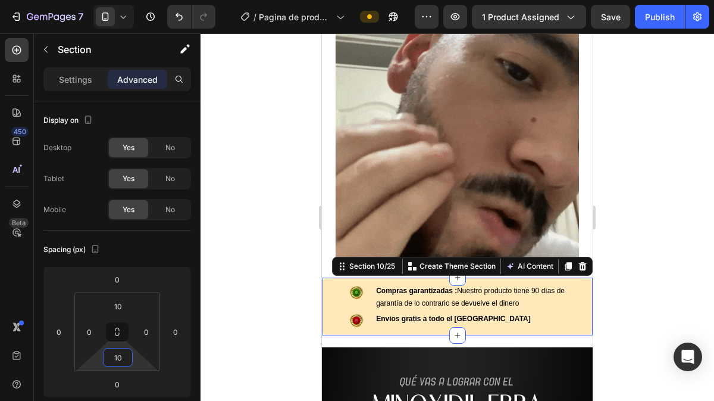 The image size is (714, 401). What do you see at coordinates (295, 17) in the screenshot?
I see `span: Pagina de producto` at bounding box center [295, 17].